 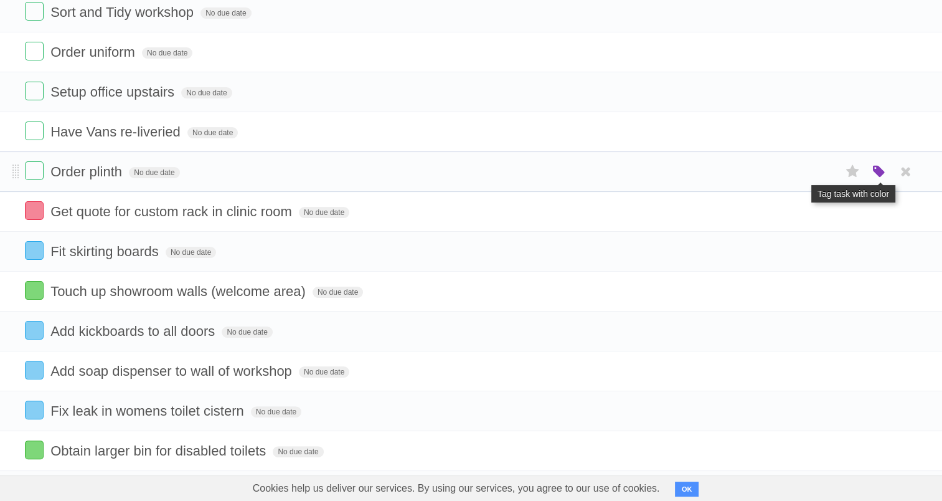 What do you see at coordinates (172, 211) in the screenshot?
I see `span: Get quote for custom rack in clinic room` at bounding box center [172, 211].